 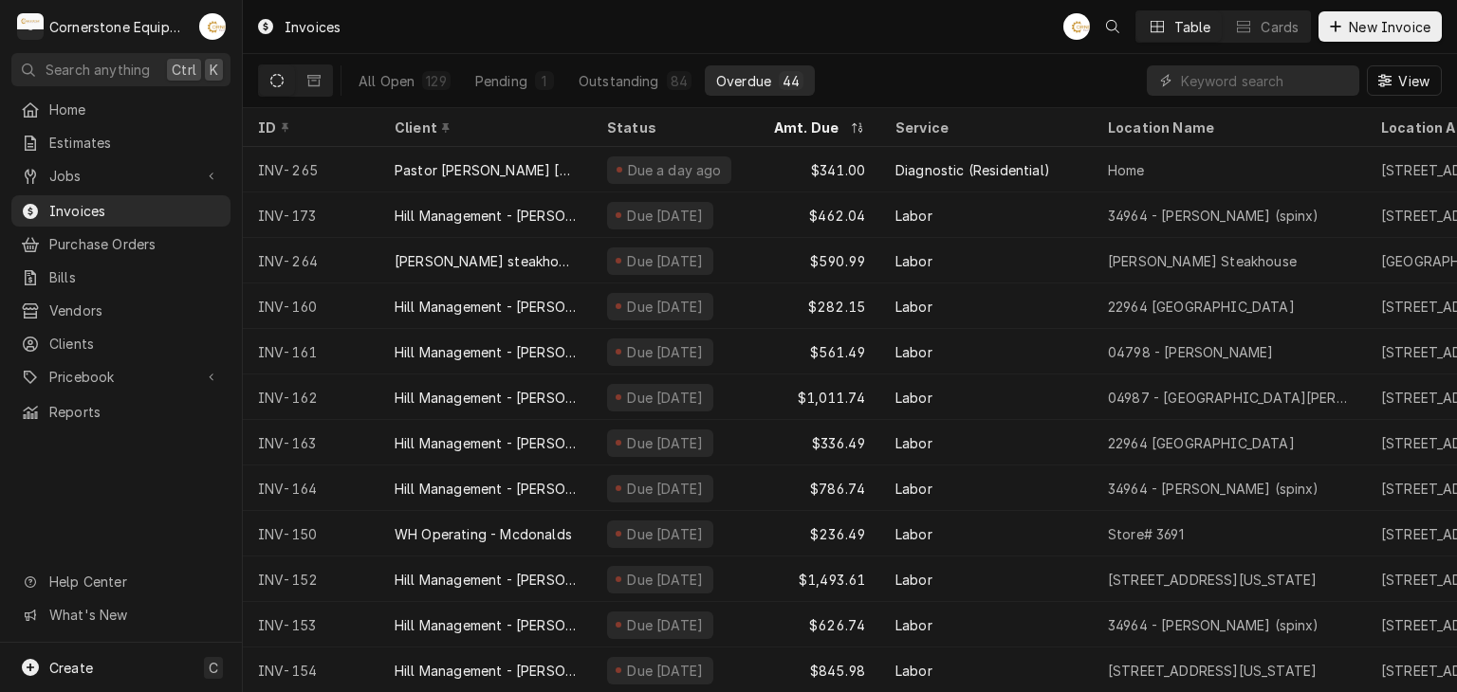 What do you see at coordinates (311, 170) in the screenshot?
I see `div: INV-265` at bounding box center [311, 170].